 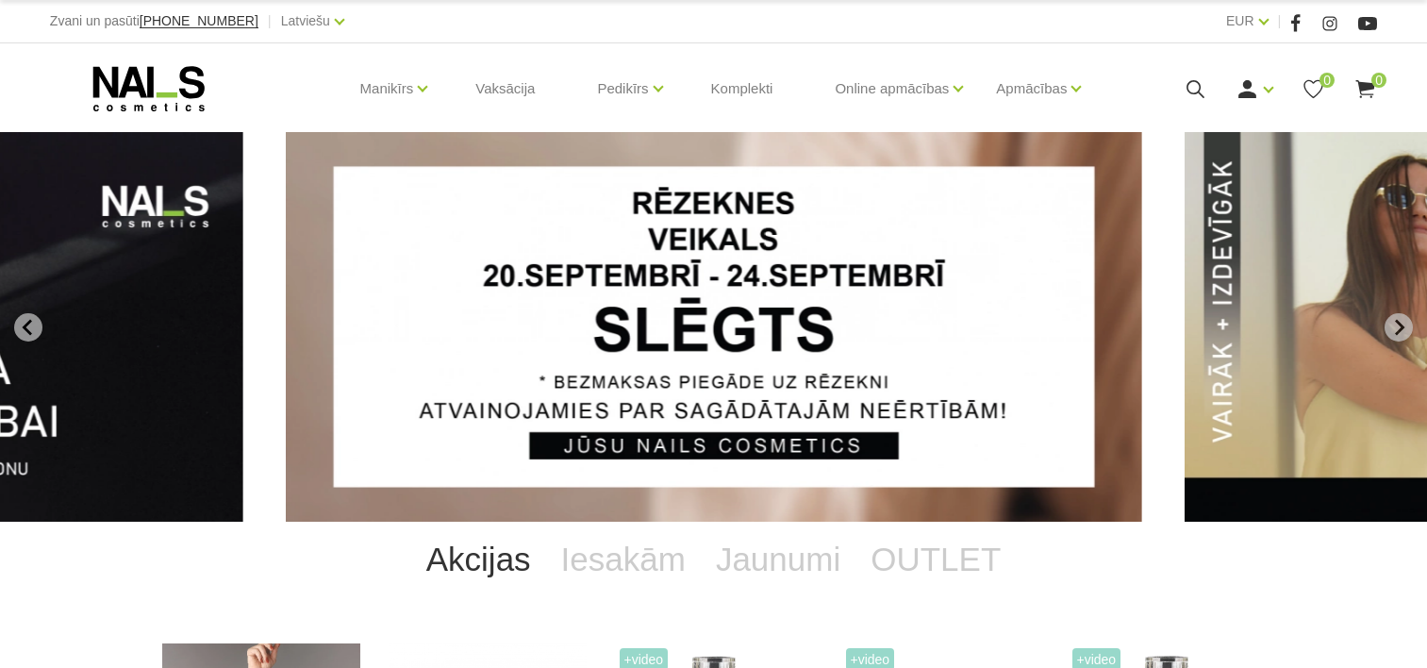 What do you see at coordinates (891, 89) in the screenshot?
I see `a: Online apmācības` at bounding box center [891, 89].